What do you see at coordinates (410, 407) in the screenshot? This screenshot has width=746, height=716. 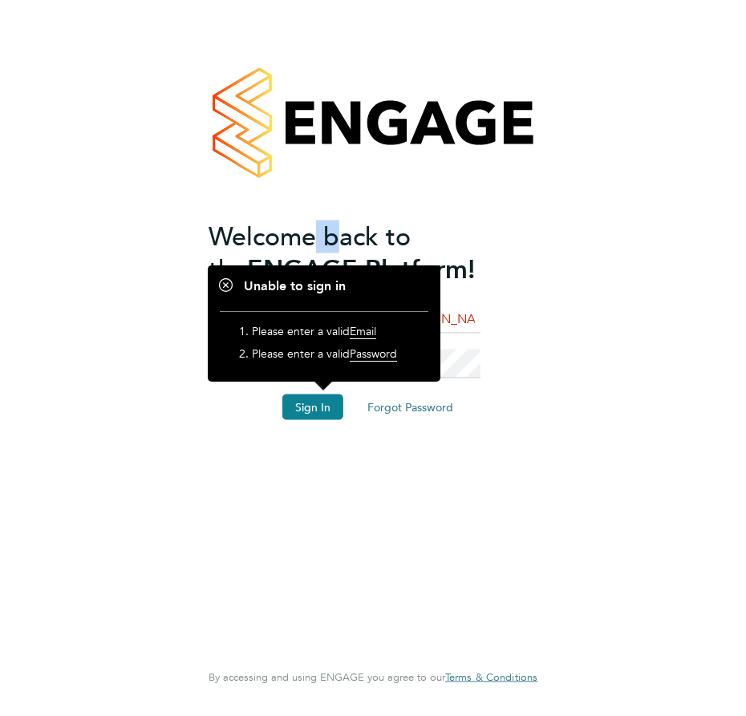 I see `button: Forgot Password` at bounding box center [410, 407].